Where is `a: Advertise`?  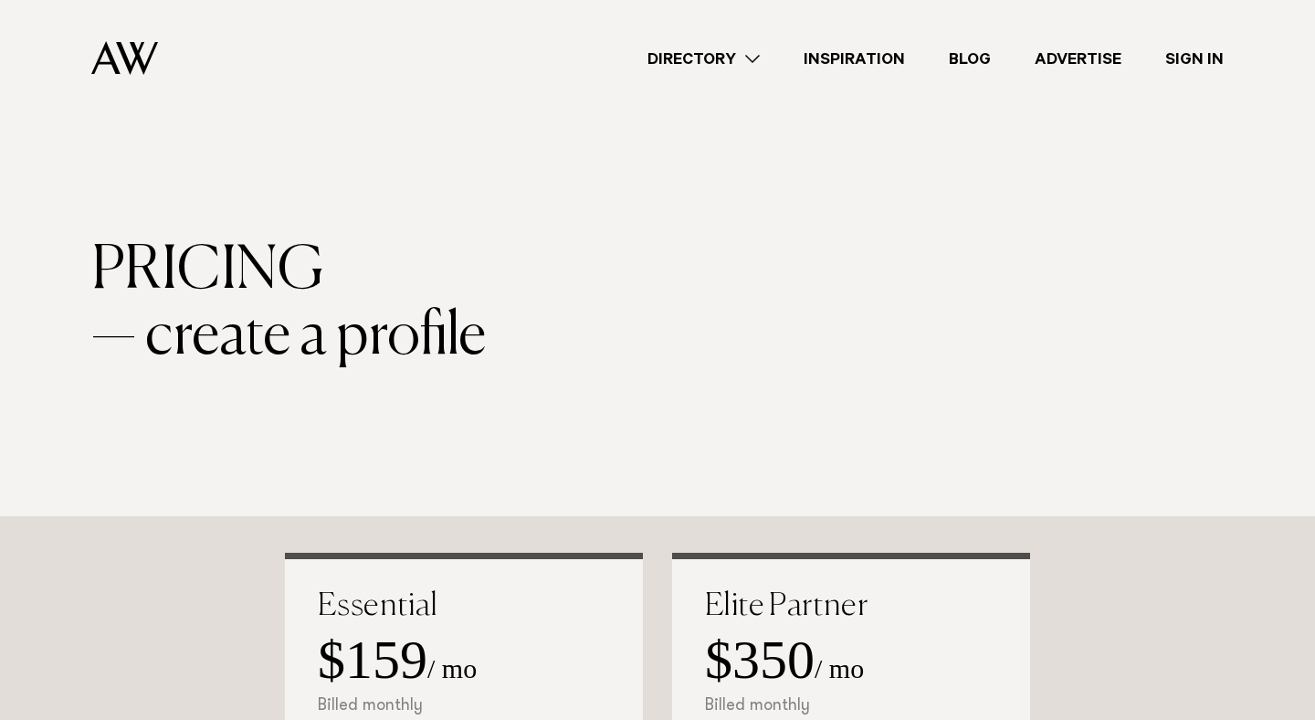
a: Advertise is located at coordinates (1078, 58).